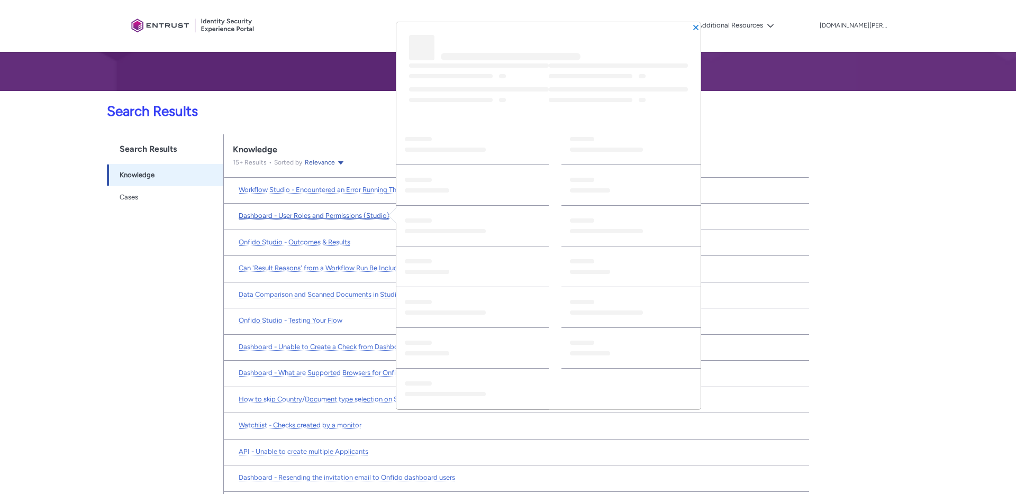  I want to click on button: Cases, so click(646, 25).